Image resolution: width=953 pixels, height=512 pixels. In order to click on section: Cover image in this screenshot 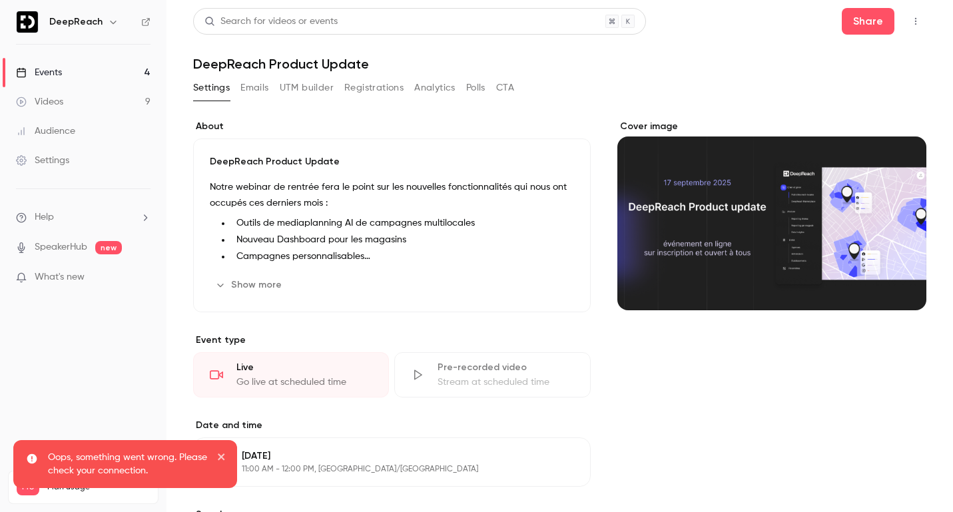, I will do `click(772, 215)`.